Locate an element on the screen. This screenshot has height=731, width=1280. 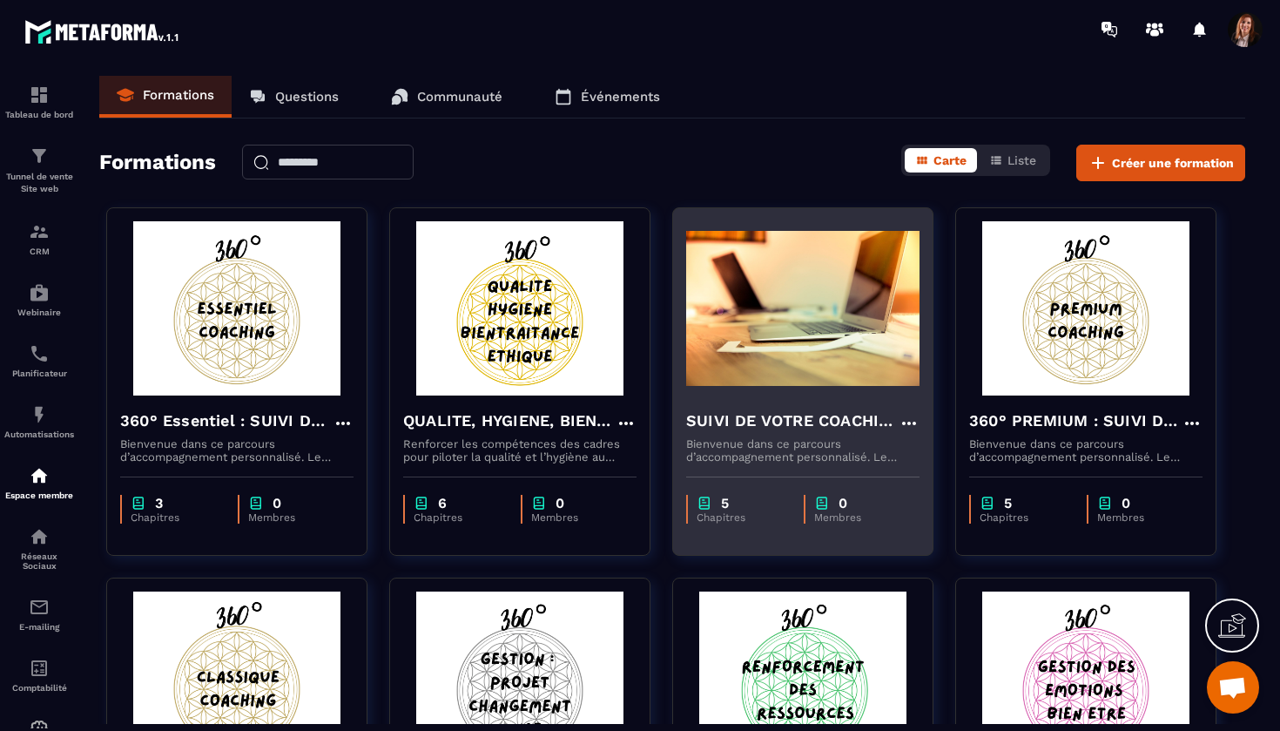
p: 3 is located at coordinates (159, 503).